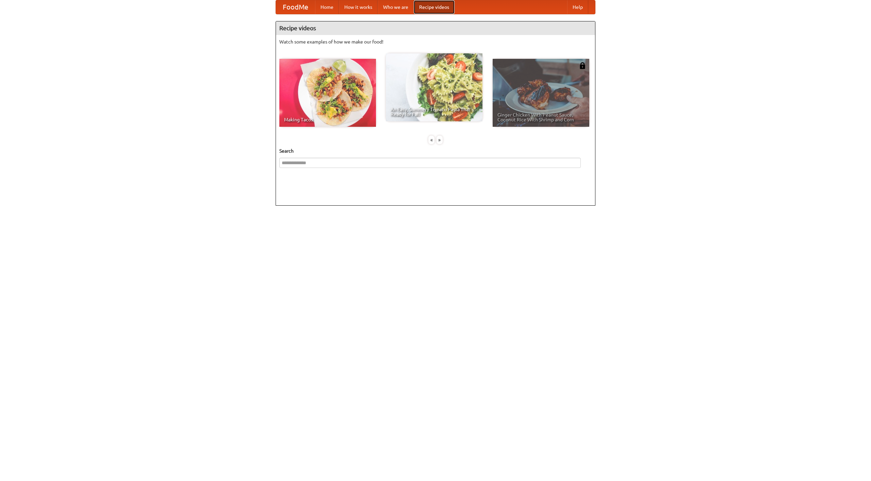 The width and height of the screenshot is (871, 481). Describe the element at coordinates (578, 7) in the screenshot. I see `a: Help` at that location.